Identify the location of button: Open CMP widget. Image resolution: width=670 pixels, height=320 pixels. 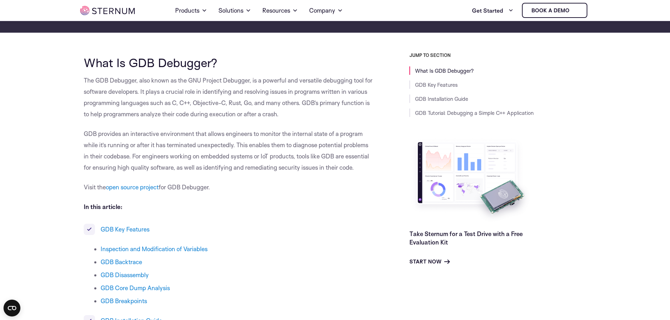
(12, 309).